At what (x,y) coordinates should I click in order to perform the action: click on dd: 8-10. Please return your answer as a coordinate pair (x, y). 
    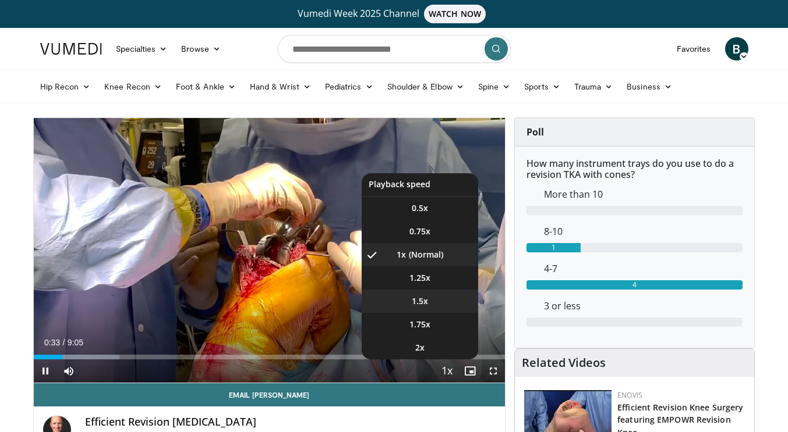
    Looking at the image, I should click on (643, 232).